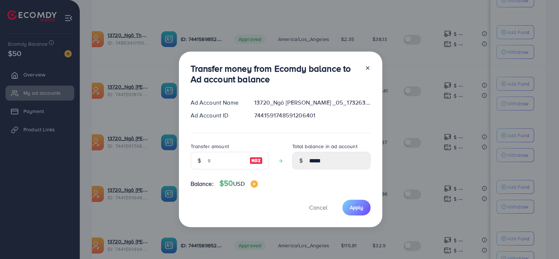  What do you see at coordinates (217, 115) in the screenshot?
I see `div: Ad Account ID` at bounding box center [217, 115].